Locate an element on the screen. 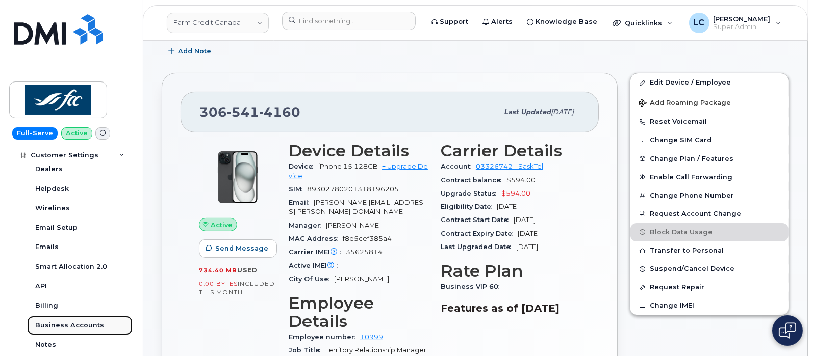  span: 734.40 MB is located at coordinates (218, 271).